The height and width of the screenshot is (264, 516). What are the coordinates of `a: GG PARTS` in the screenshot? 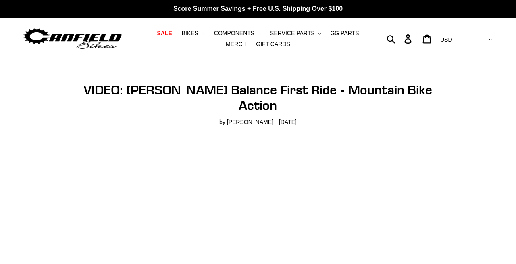 It's located at (344, 33).